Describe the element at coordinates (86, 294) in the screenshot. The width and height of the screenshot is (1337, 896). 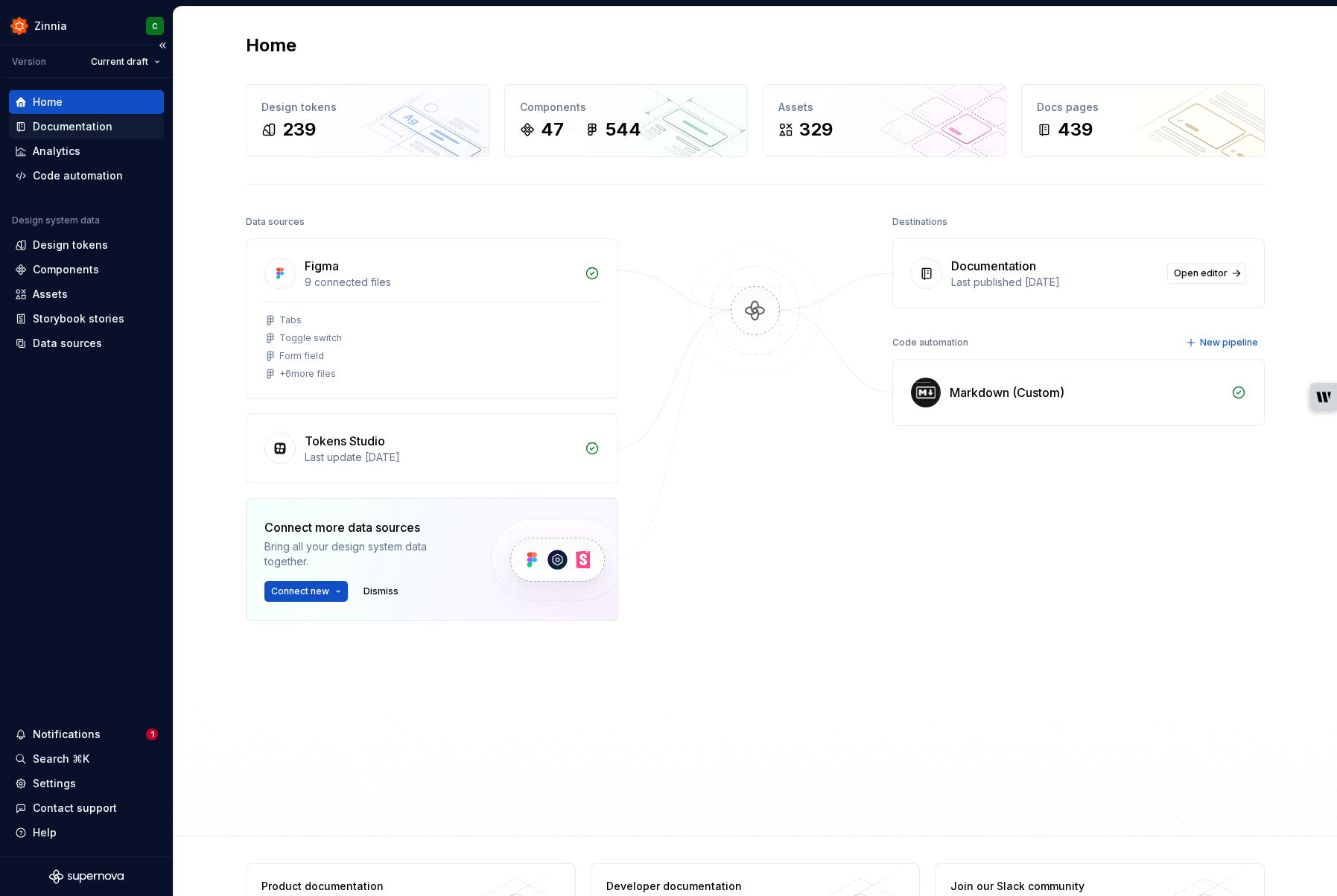
I see `a: Assets` at that location.